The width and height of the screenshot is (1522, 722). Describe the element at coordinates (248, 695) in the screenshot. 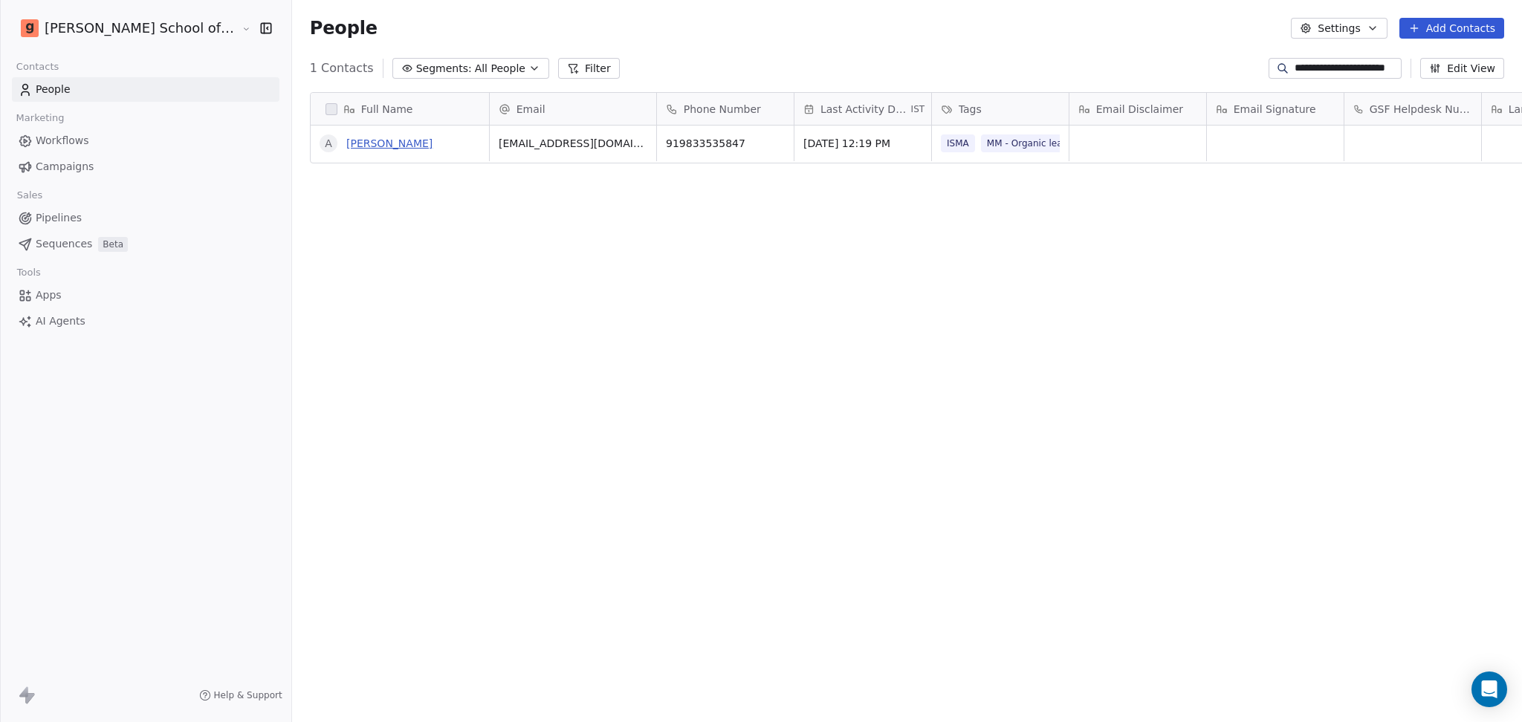

I see `span: Help & Support` at that location.